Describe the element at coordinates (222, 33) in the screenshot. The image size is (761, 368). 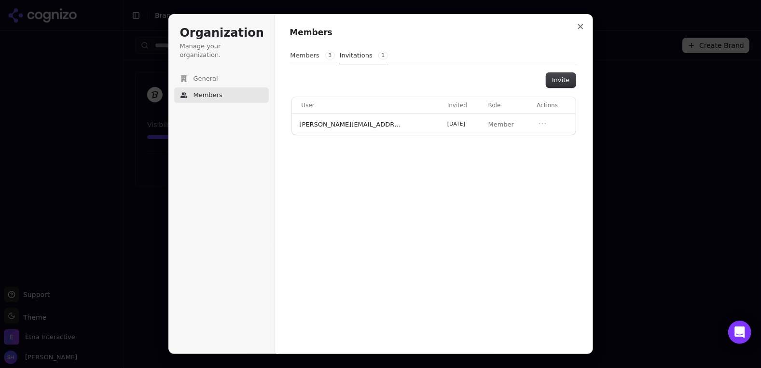
I see `h1: Organization` at that location.